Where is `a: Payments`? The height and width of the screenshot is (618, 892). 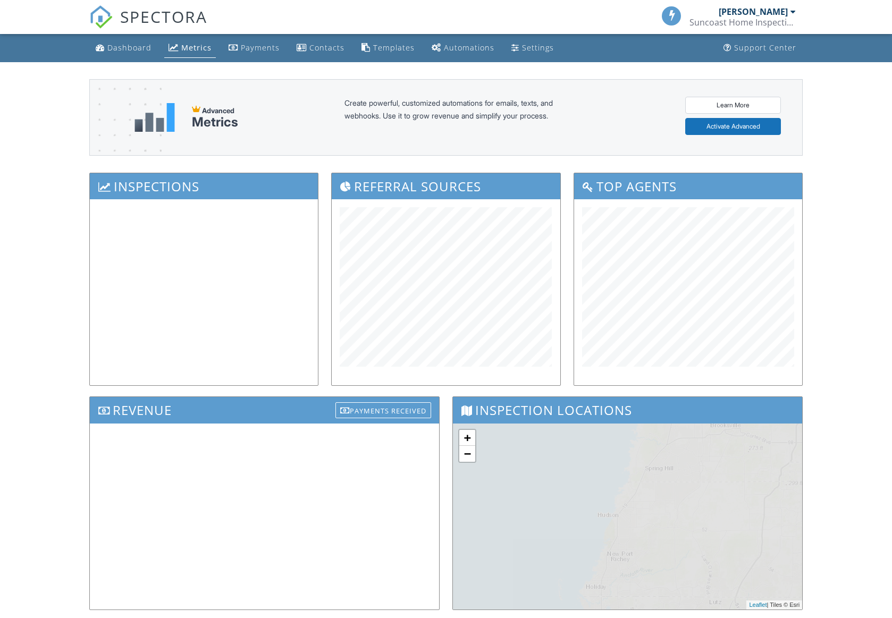
a: Payments is located at coordinates (254, 48).